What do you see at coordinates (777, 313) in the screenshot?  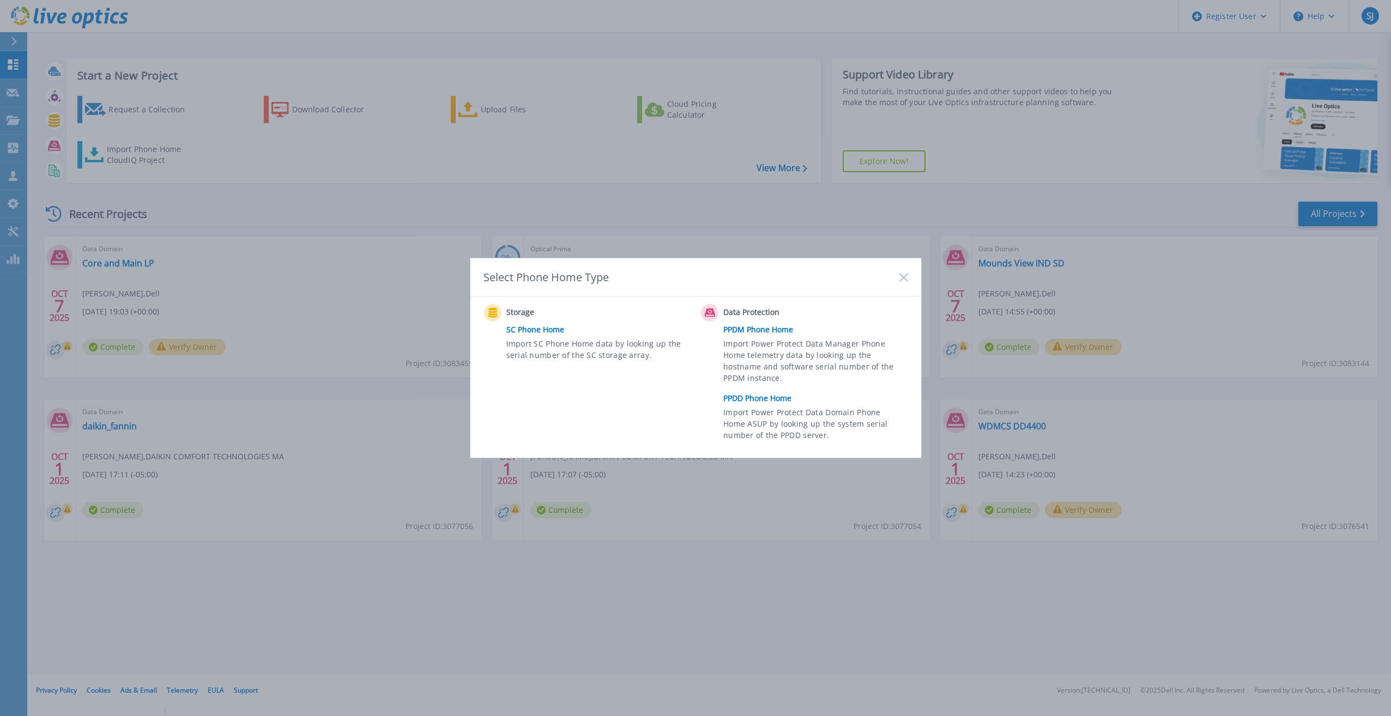 I see `span: Data Protection` at bounding box center [777, 313].